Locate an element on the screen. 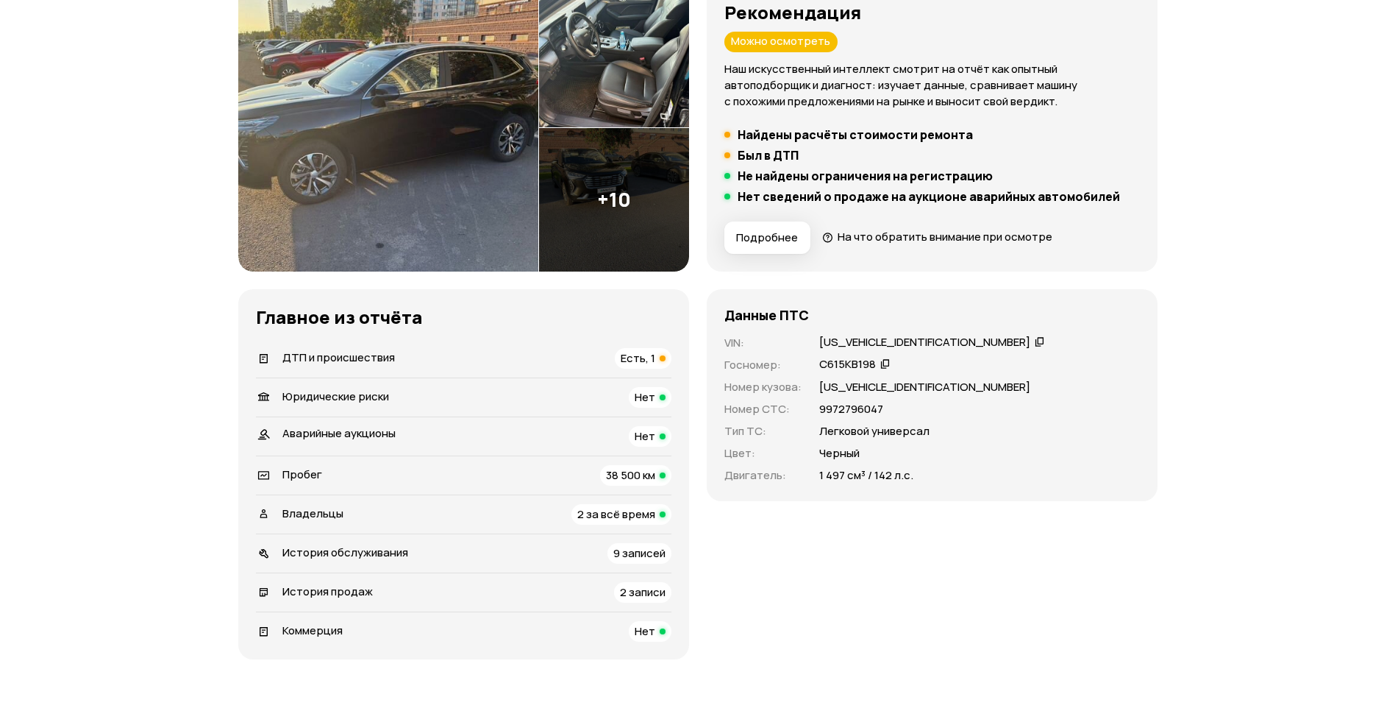 Image resolution: width=1395 pixels, height=711 pixels. span: На что обратить внимание при осмотре is located at coordinates (945, 236).